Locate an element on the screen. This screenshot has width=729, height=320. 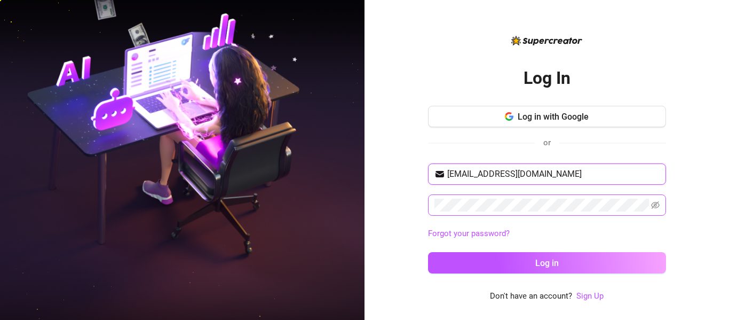
span: Log in with Google is located at coordinates (553, 116).